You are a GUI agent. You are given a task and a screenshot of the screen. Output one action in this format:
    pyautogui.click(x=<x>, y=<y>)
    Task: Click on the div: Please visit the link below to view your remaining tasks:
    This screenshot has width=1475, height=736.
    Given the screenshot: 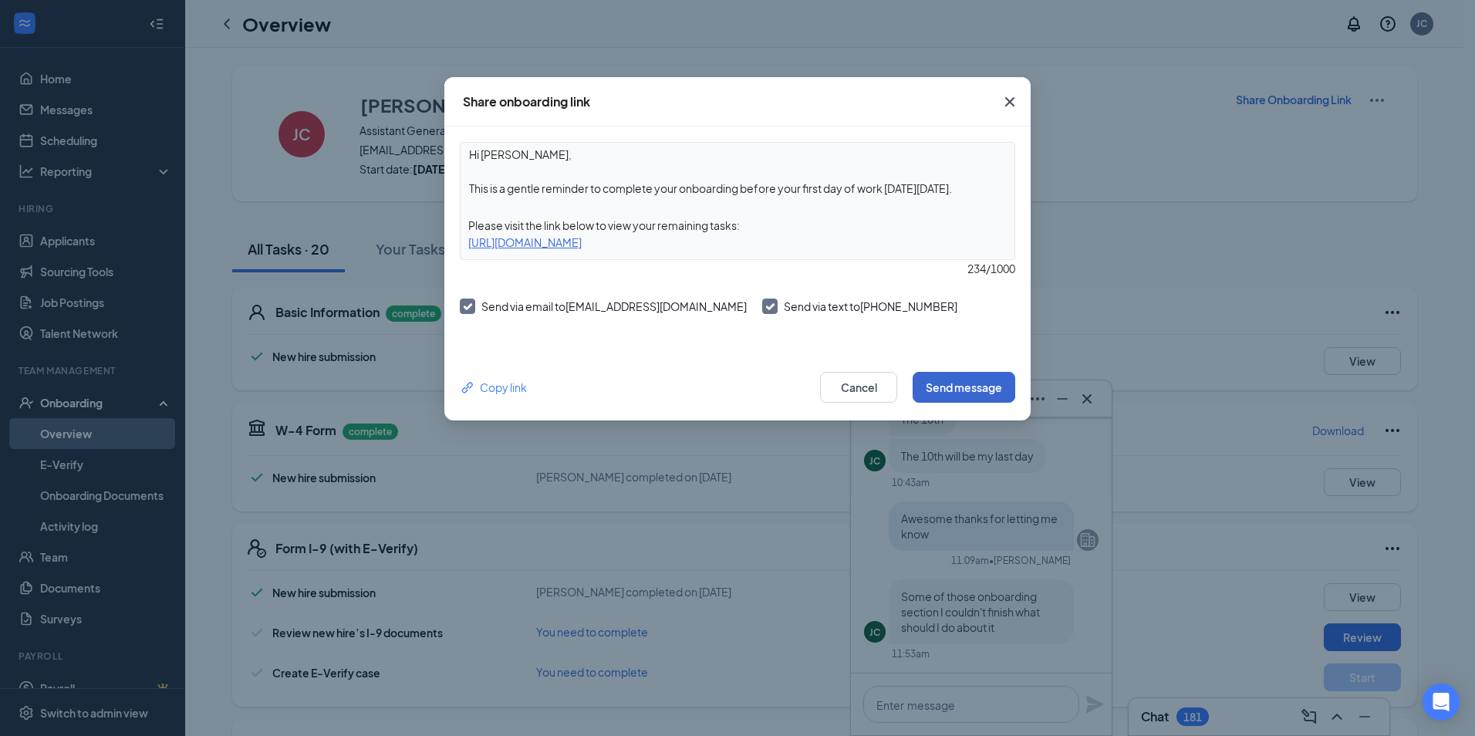 What is the action you would take?
    pyautogui.click(x=737, y=225)
    